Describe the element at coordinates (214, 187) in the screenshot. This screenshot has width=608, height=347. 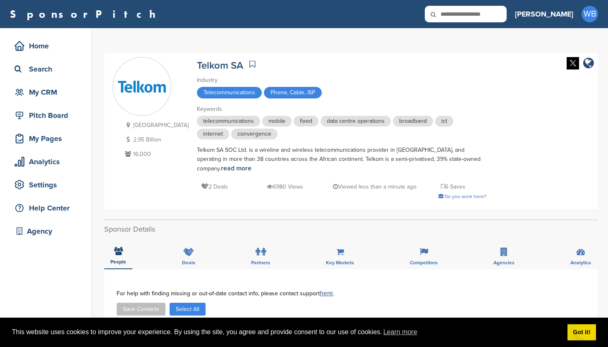
I see `p: 2 Deals` at that location.